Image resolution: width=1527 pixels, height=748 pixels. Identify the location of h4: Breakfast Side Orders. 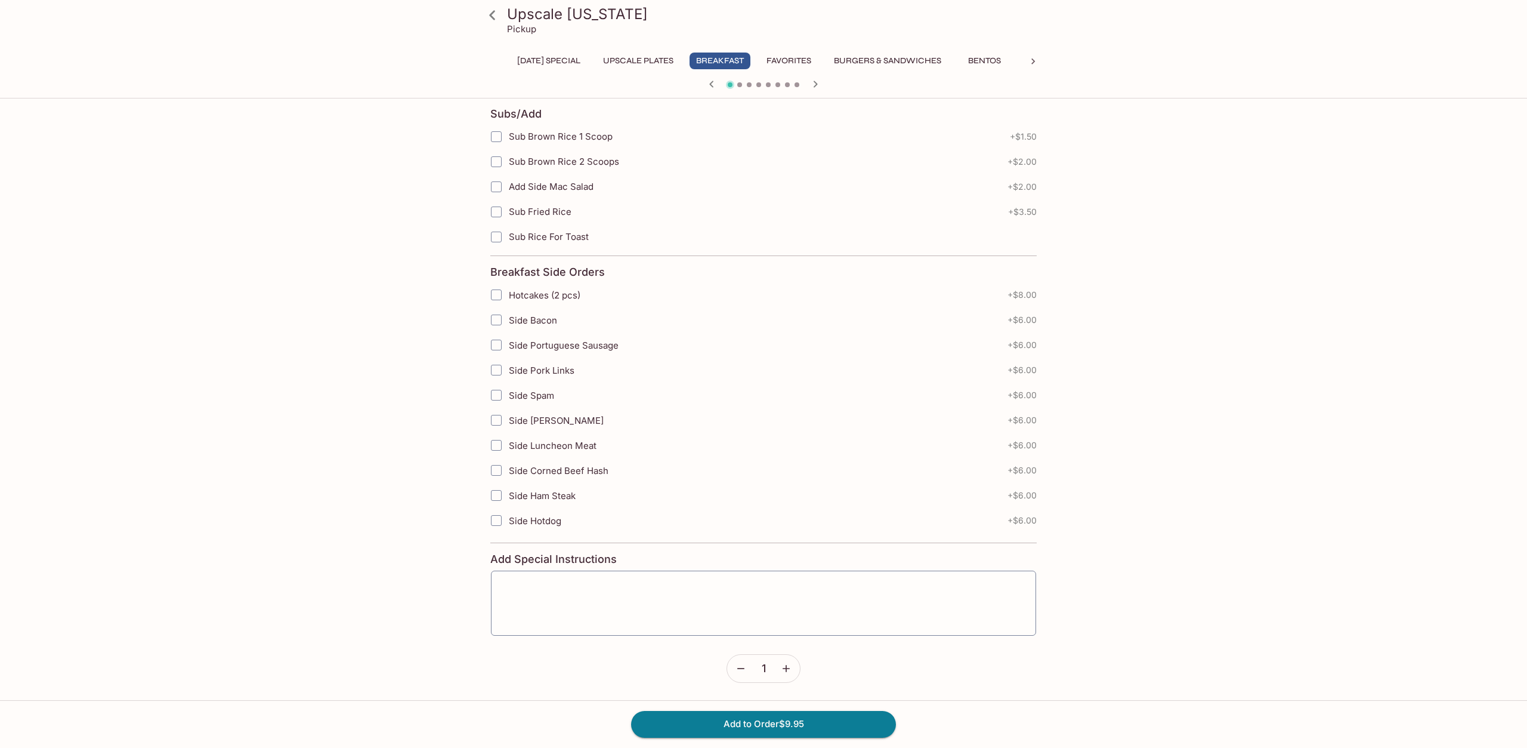
(548, 272).